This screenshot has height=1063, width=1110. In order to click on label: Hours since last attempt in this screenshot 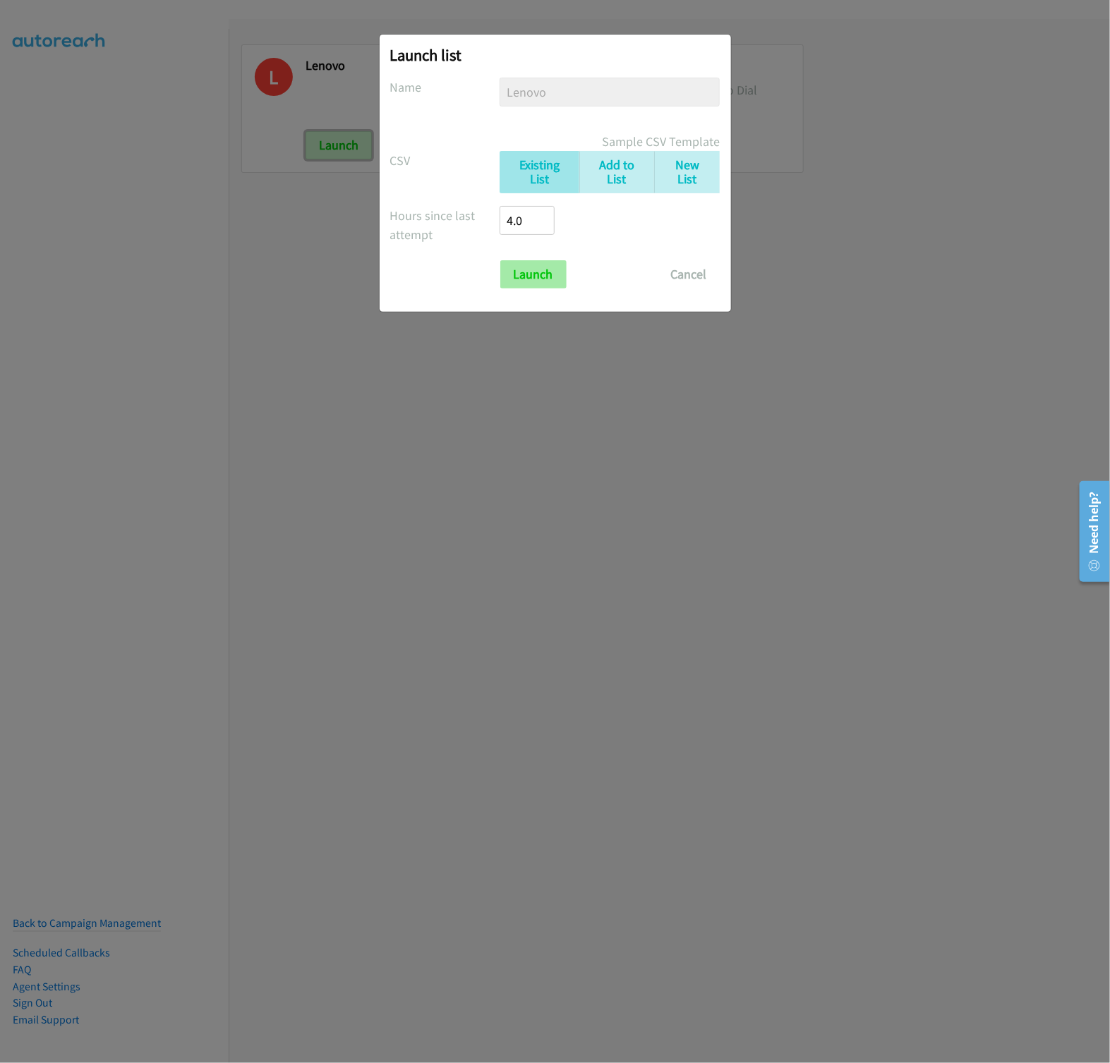, I will do `click(445, 225)`.